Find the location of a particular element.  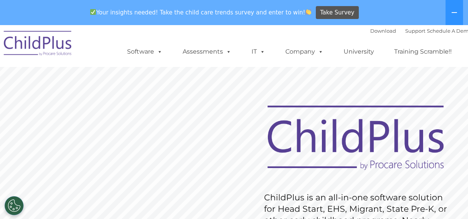

a: Take Survey is located at coordinates (337, 13).